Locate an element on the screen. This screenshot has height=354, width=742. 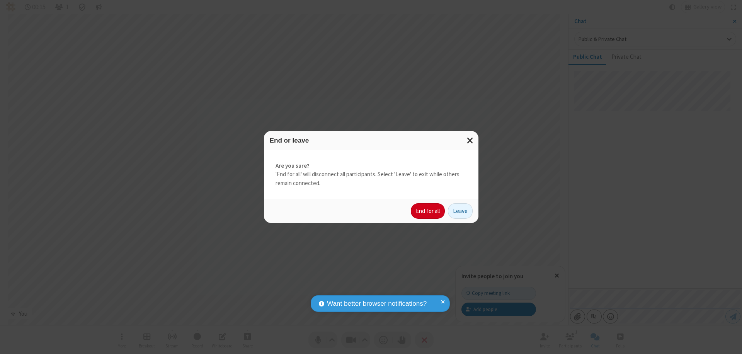
button: Leave is located at coordinates (461, 211).